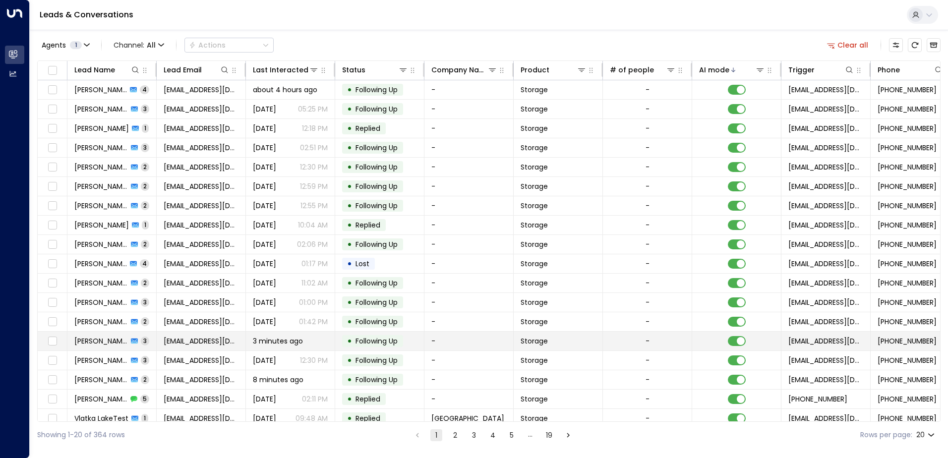  I want to click on p: 12:55 PM, so click(314, 206).